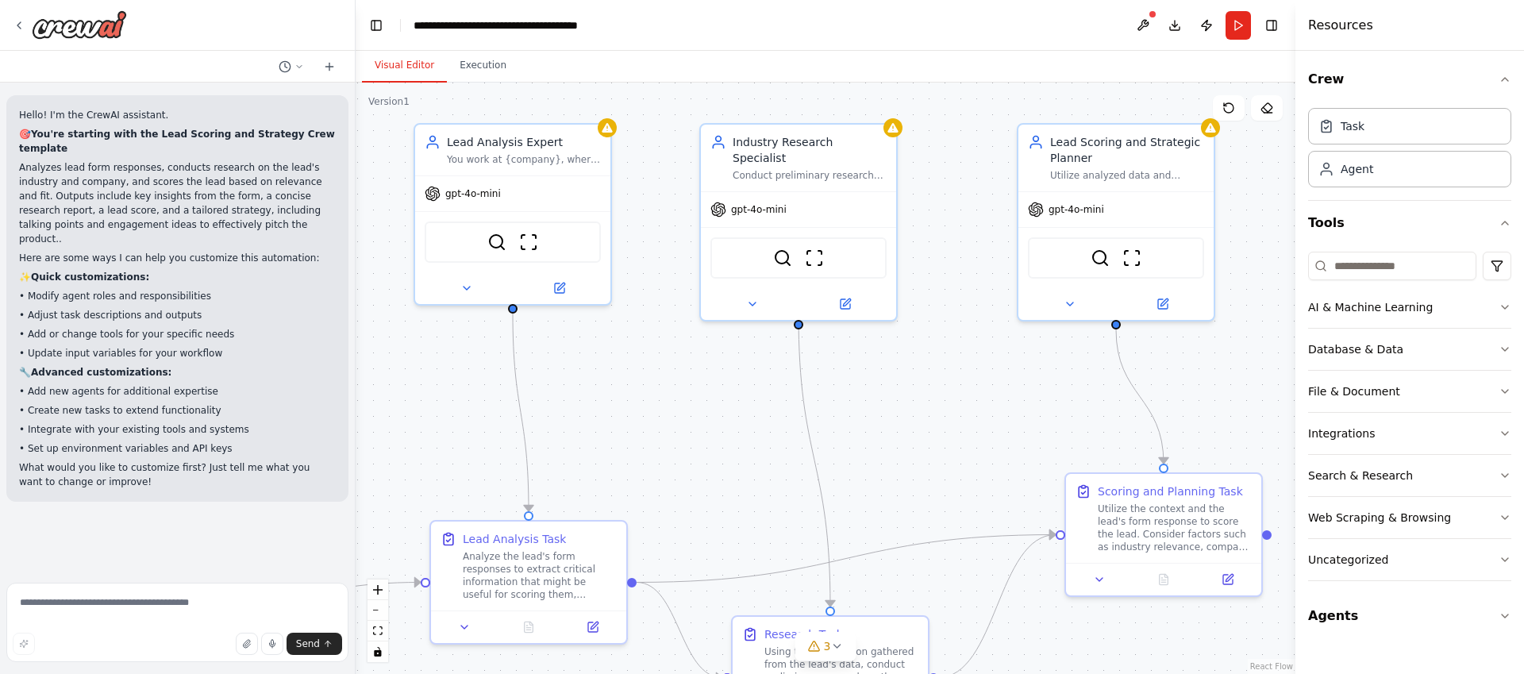  What do you see at coordinates (524, 160) in the screenshot?
I see `div: You work at {company}, where you main goal is to analyze leads form responses to extract essentia...` at bounding box center [524, 160].